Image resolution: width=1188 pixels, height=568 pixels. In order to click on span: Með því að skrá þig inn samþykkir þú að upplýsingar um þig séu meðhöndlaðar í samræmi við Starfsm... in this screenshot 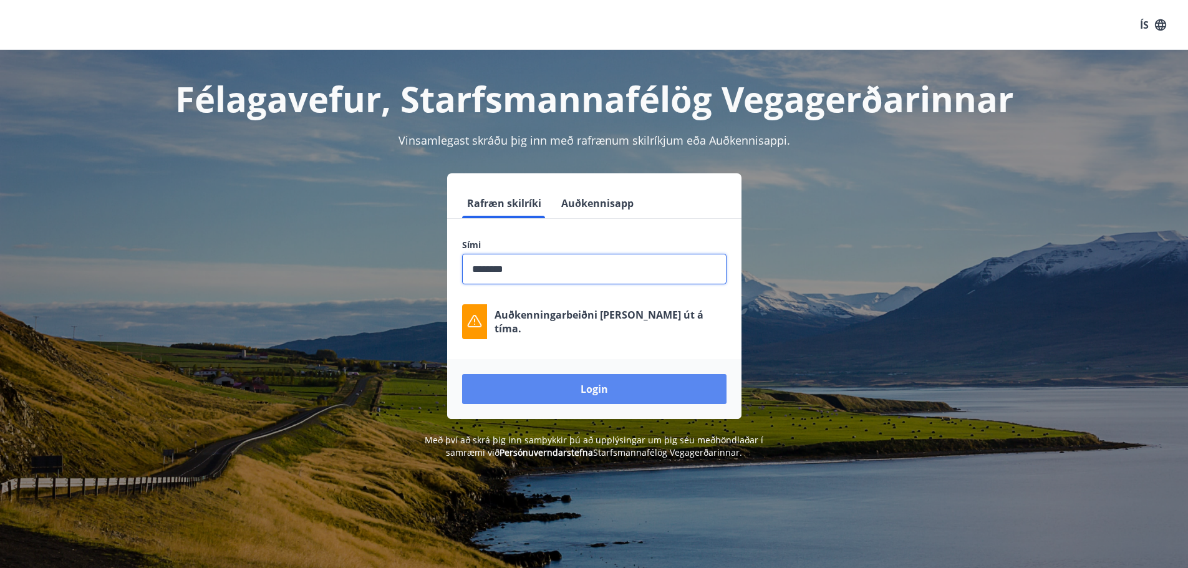, I will do `click(593, 446)`.